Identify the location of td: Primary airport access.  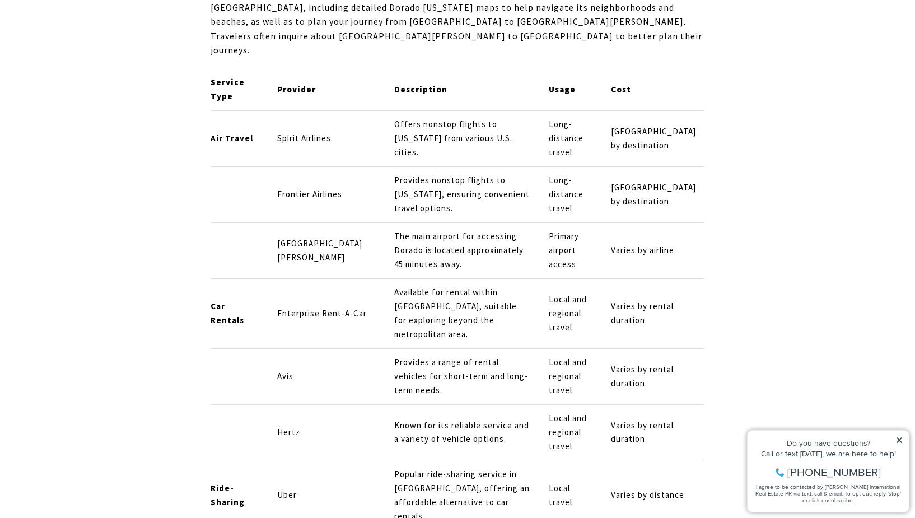
(570, 250).